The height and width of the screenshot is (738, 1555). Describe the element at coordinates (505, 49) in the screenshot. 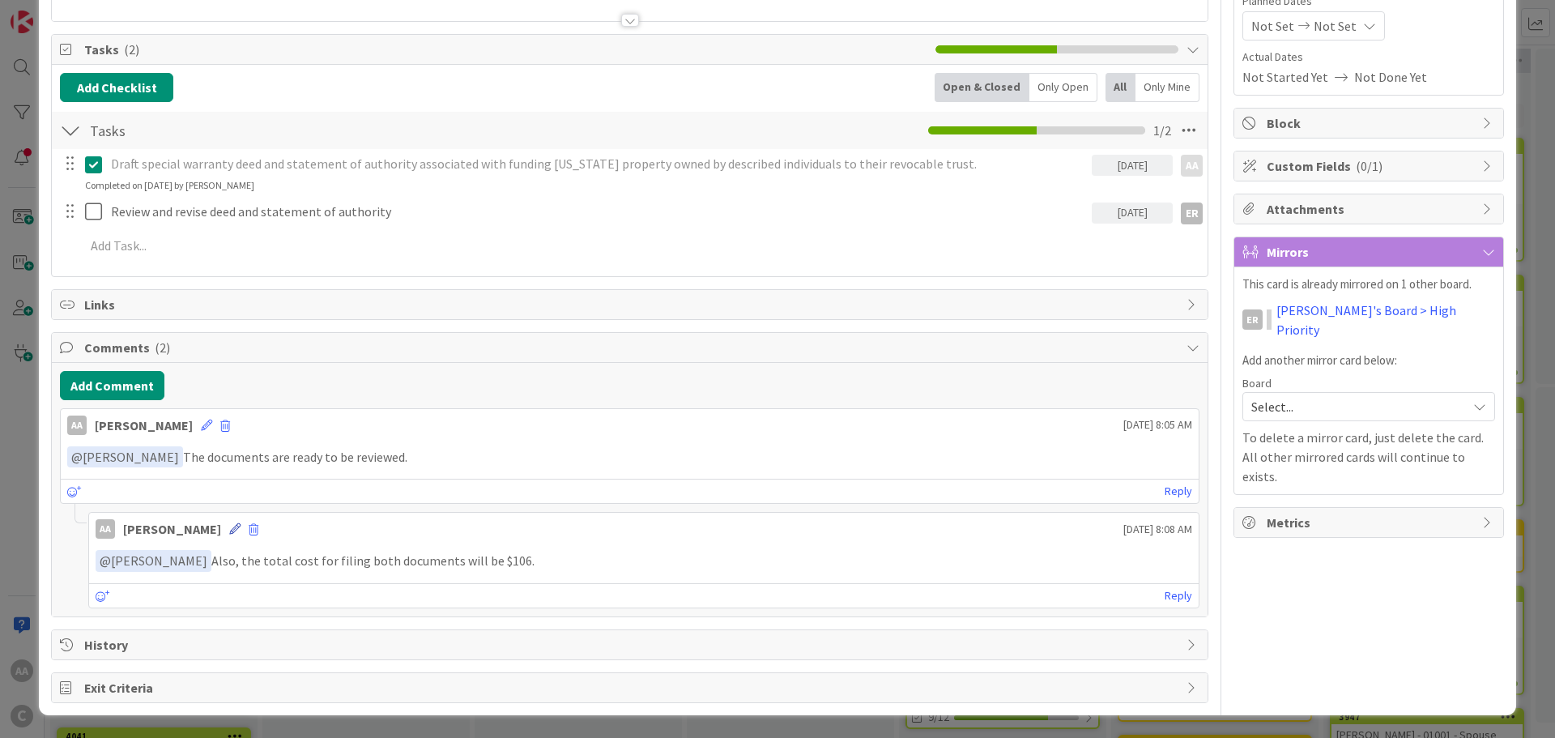

I see `span: Tasks` at that location.